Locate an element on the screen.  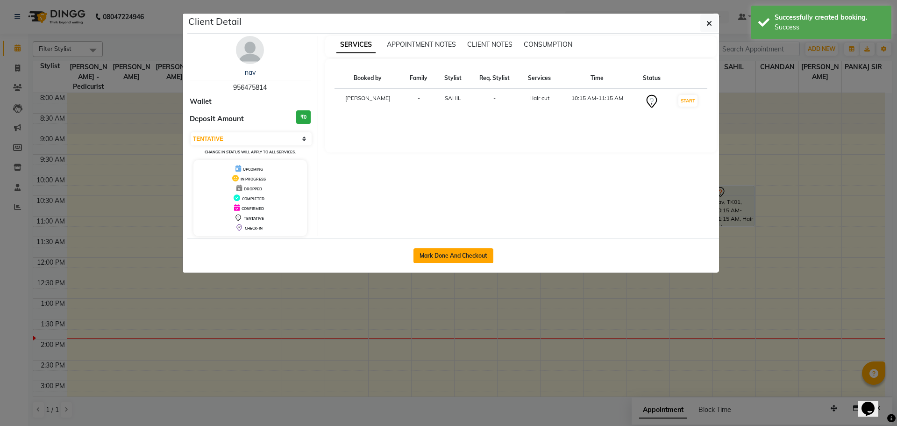
th: Time is located at coordinates (597, 78).